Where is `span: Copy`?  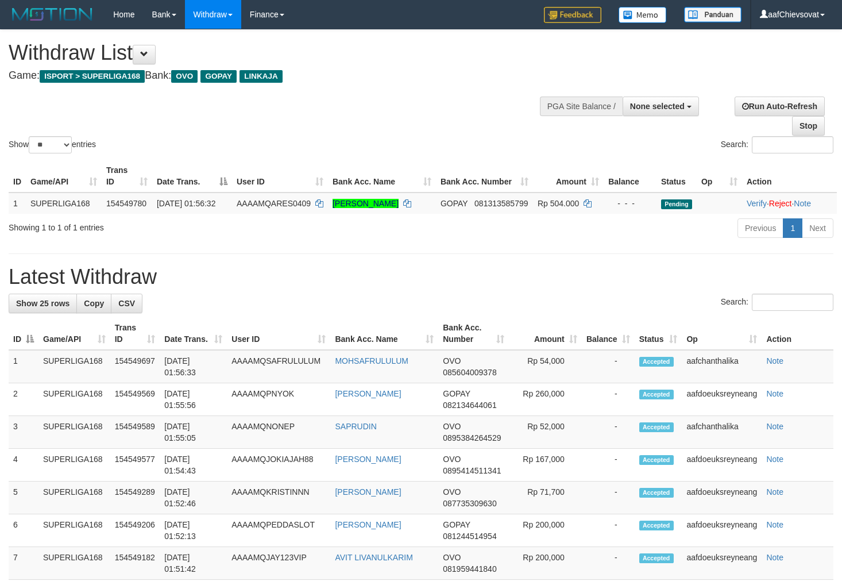
span: Copy is located at coordinates (94, 303).